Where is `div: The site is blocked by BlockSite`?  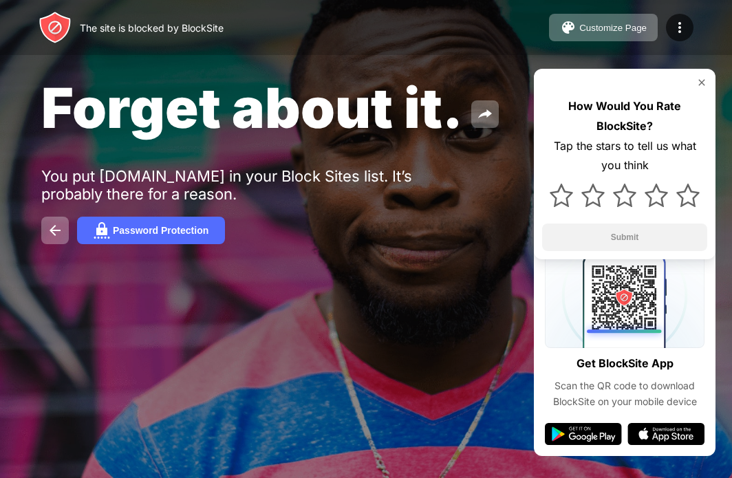 div: The site is blocked by BlockSite is located at coordinates (151, 28).